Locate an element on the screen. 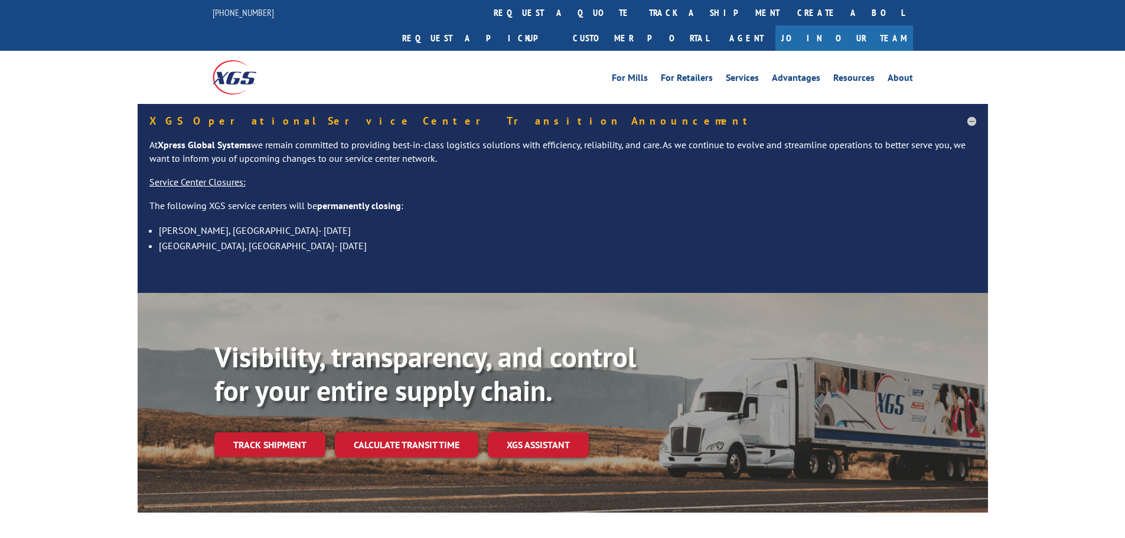 The height and width of the screenshot is (538, 1125). a: Resources is located at coordinates (854, 80).